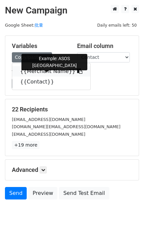  I want to click on small: Google Sheet:, so click(24, 25).